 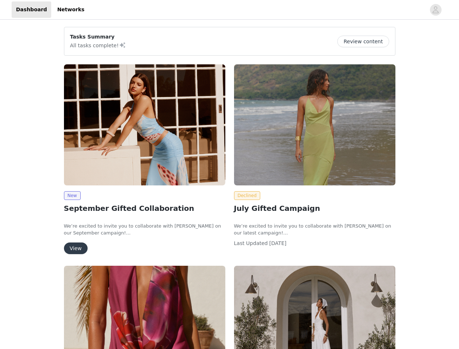 I want to click on img: Peppermayo AUS, so click(x=315, y=125).